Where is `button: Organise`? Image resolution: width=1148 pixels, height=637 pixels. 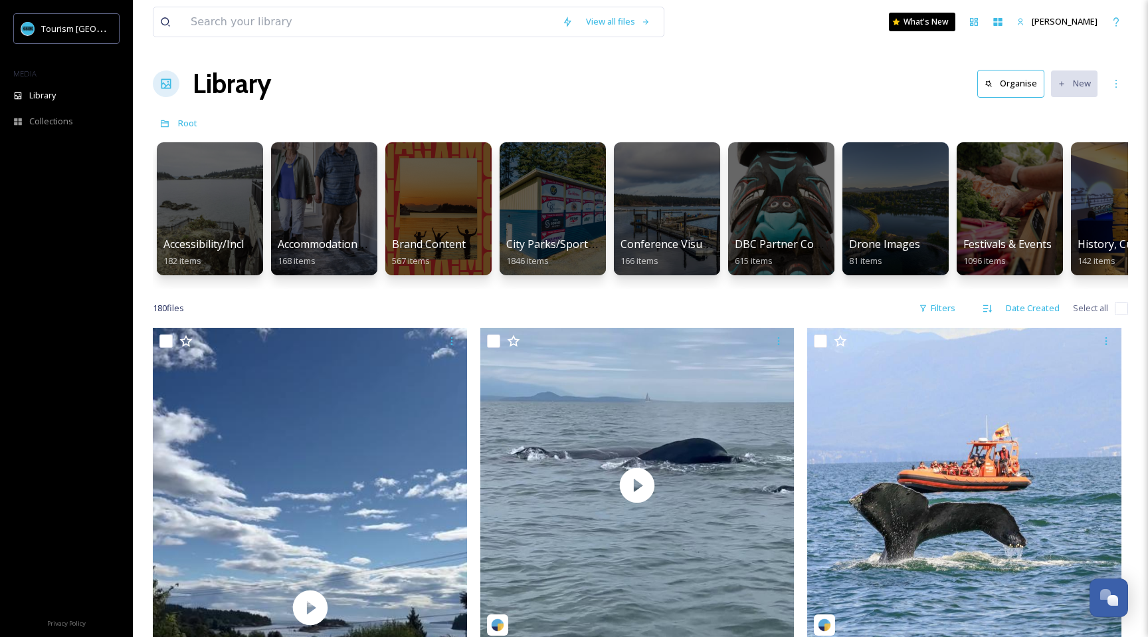 button: Organise is located at coordinates (1011, 83).